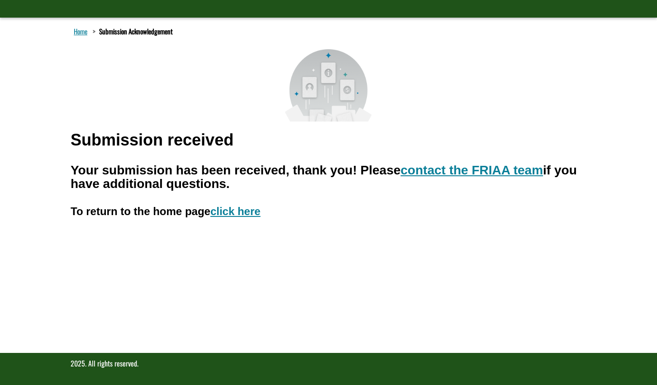 Image resolution: width=657 pixels, height=385 pixels. What do you see at coordinates (471, 170) in the screenshot?
I see `a: contact the FRIAA team` at bounding box center [471, 170].